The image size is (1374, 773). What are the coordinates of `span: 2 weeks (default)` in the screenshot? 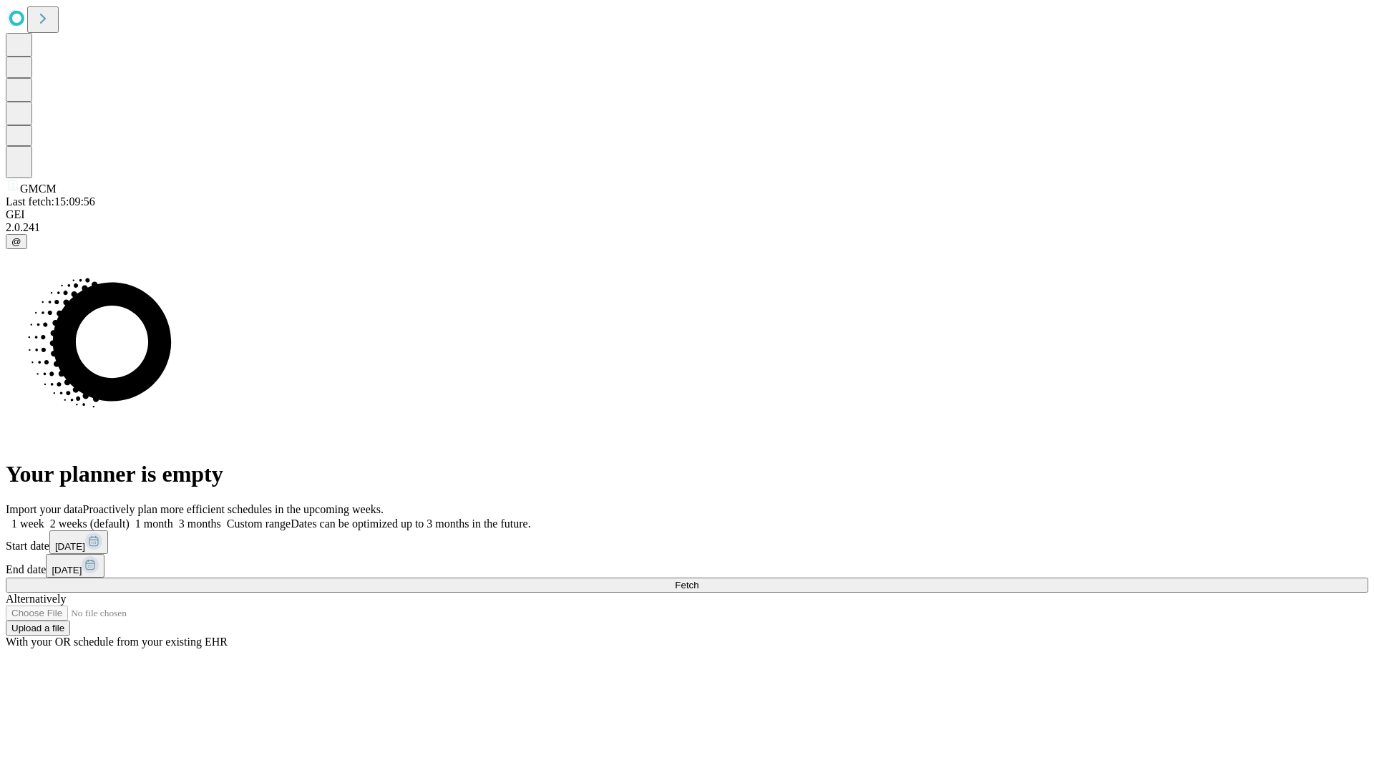 It's located at (89, 523).